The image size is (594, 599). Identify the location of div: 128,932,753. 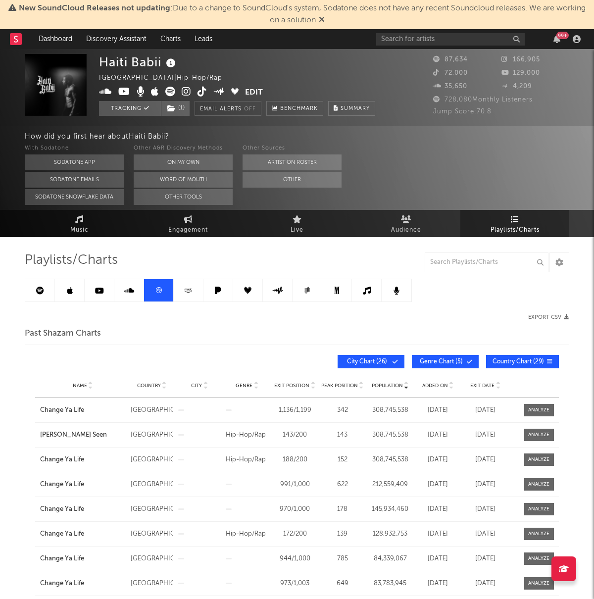
(390, 534).